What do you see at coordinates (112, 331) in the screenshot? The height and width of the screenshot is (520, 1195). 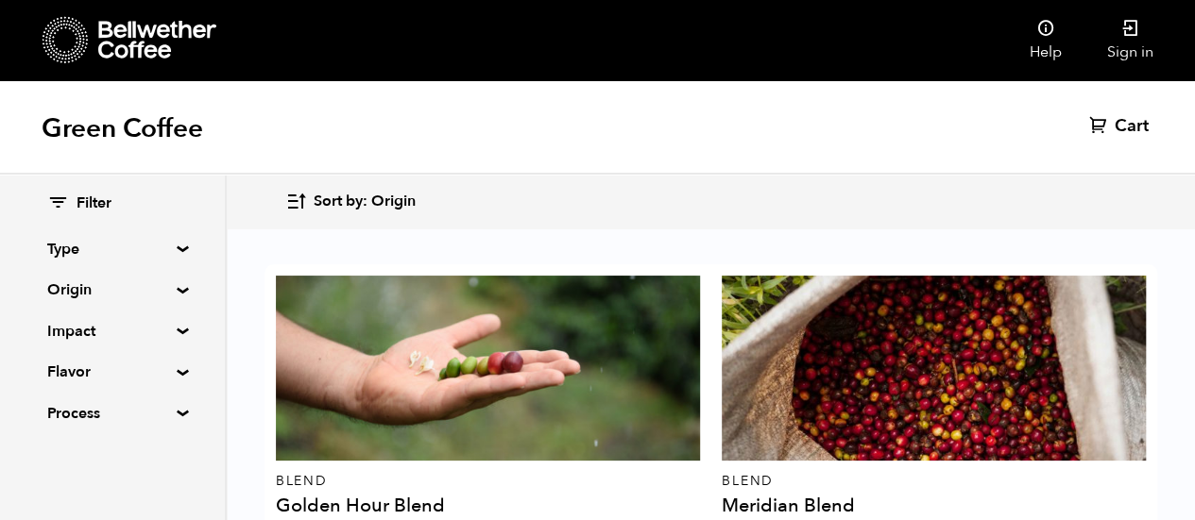 I see `summary: Impact` at bounding box center [112, 331].